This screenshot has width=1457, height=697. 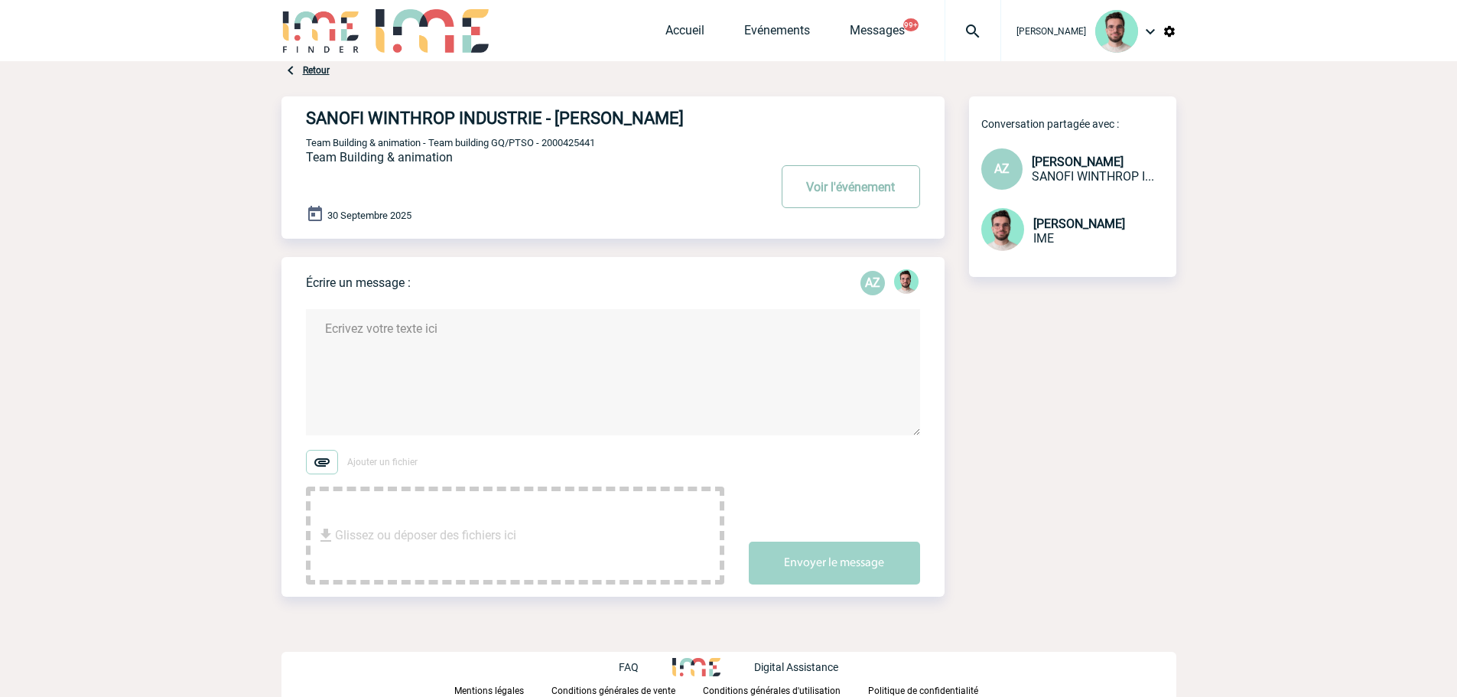 I want to click on button: 99+, so click(x=911, y=24).